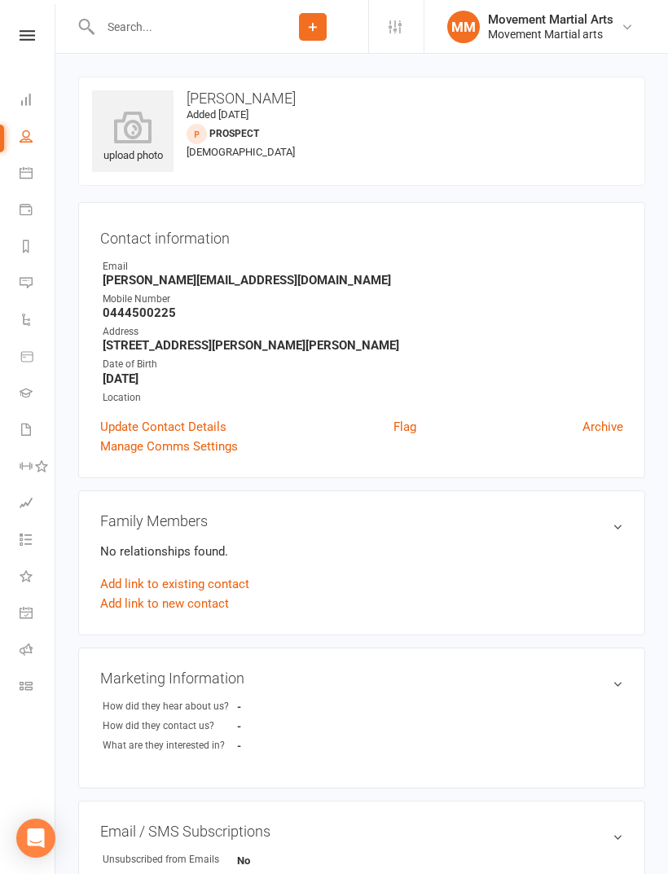 The height and width of the screenshot is (874, 668). I want to click on div: Date of Birth, so click(363, 364).